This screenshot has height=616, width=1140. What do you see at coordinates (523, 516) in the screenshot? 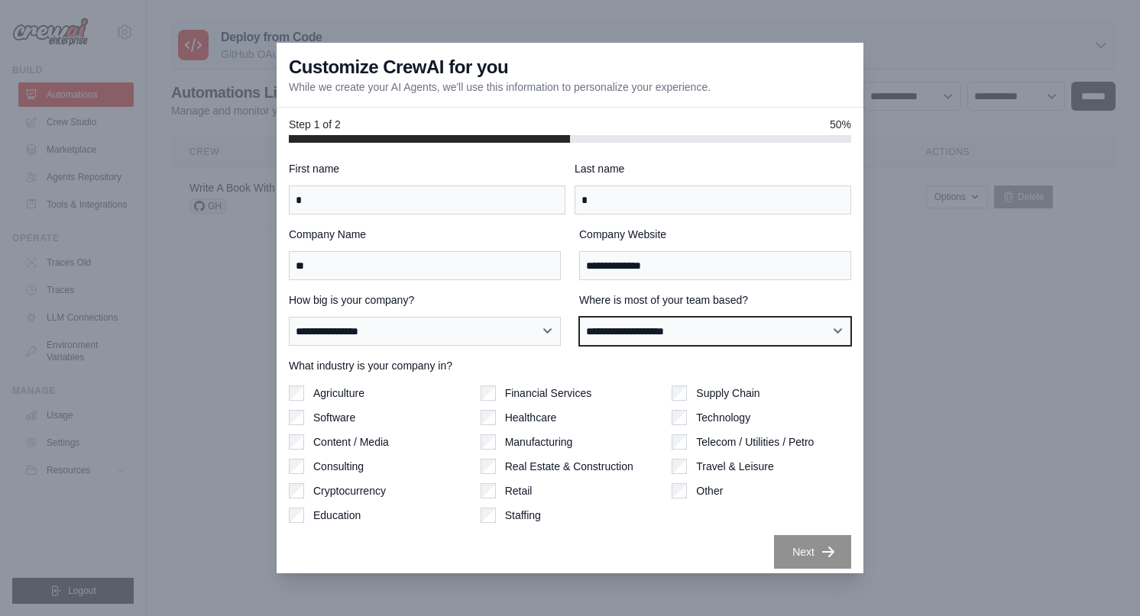
I see `label: Staffing` at bounding box center [523, 516].